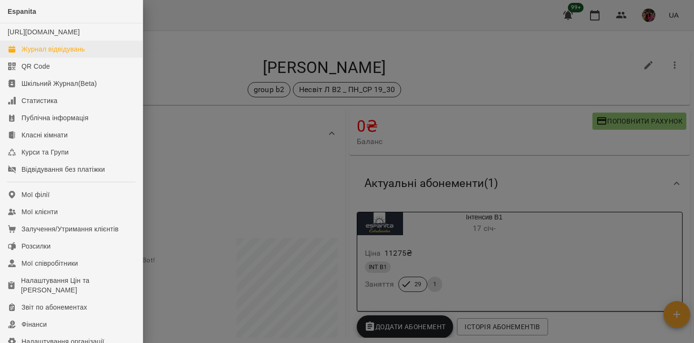  Describe the element at coordinates (59, 83) in the screenshot. I see `div: Шкільний Журнал(Beta)` at that location.